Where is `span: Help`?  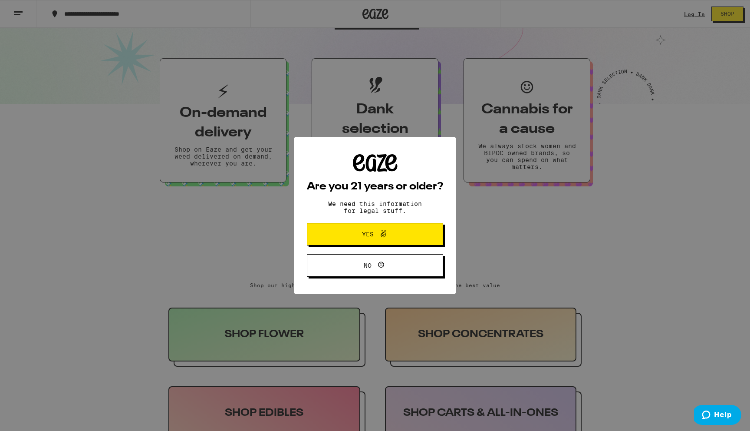 span: Help is located at coordinates (29, 10).